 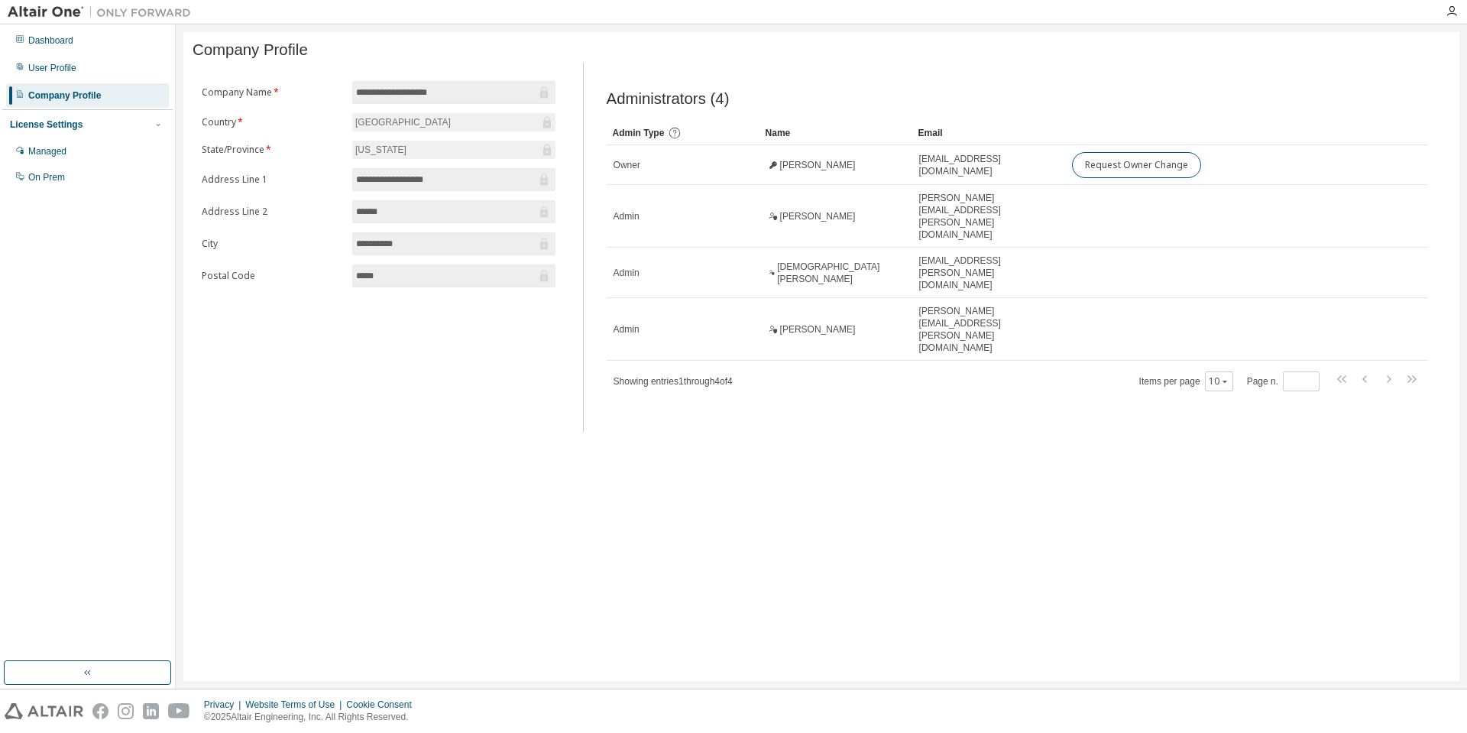 What do you see at coordinates (64, 96) in the screenshot?
I see `div: Company Profile` at bounding box center [64, 96].